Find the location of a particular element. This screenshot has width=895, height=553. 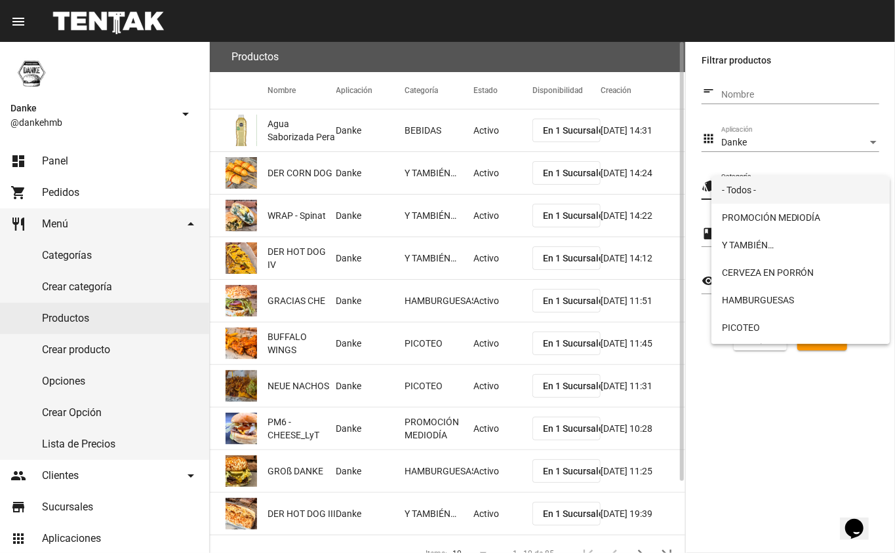

span: PROMOCIÓN MEDIODÍA is located at coordinates (800, 218).